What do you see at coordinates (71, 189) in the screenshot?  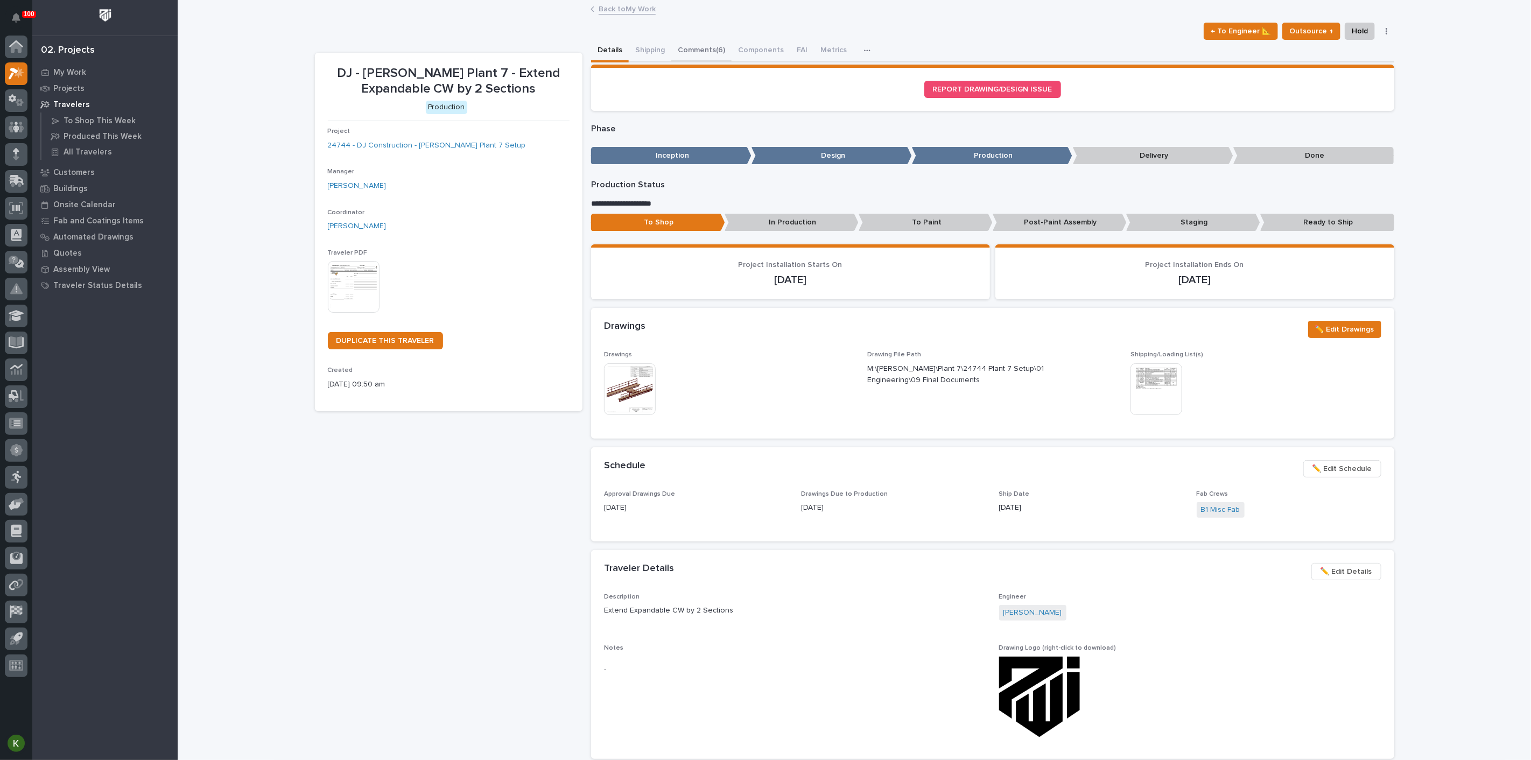 I see `p: Buildings` at bounding box center [71, 189].